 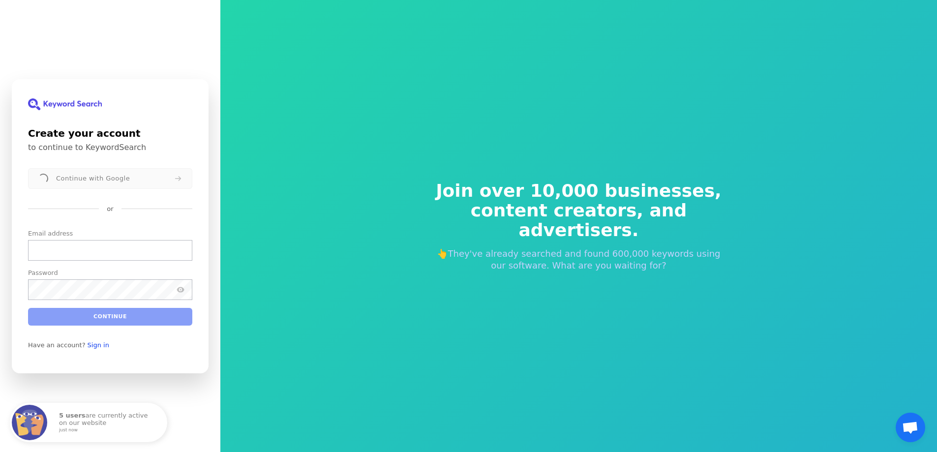 What do you see at coordinates (110, 148) in the screenshot?
I see `p: to continue to KeywordSearch` at bounding box center [110, 148].